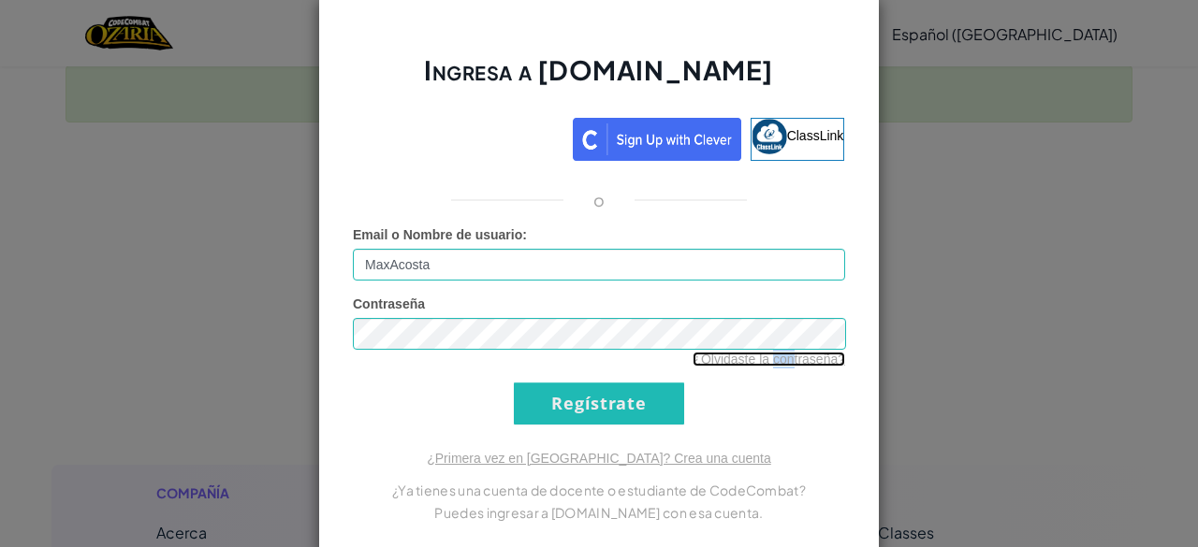 The height and width of the screenshot is (547, 1198). Describe the element at coordinates (815, 135) in the screenshot. I see `span: ClassLink` at that location.